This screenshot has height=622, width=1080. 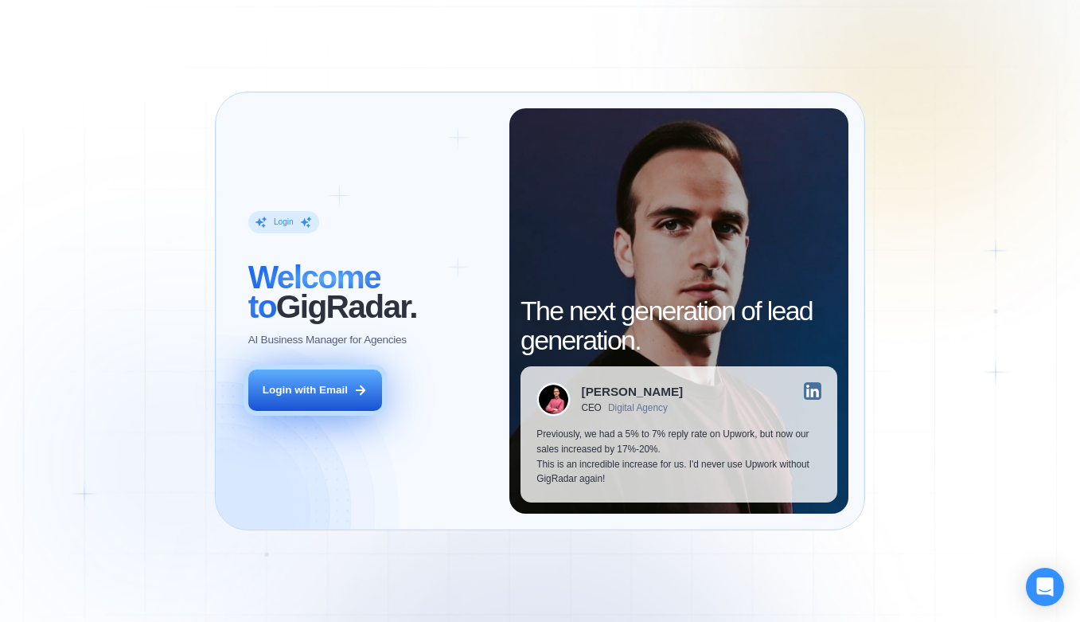 I want to click on div: Open Intercom Messenger, so click(x=1045, y=587).